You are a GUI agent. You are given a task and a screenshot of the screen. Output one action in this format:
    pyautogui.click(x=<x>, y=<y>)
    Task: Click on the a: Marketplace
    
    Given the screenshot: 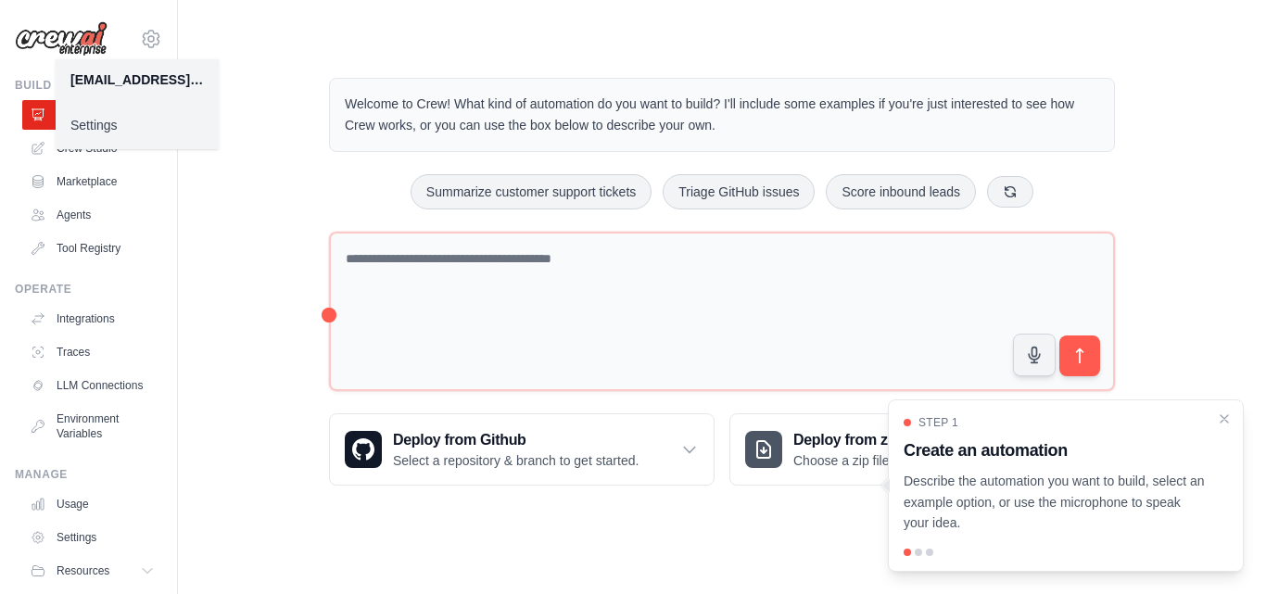 What is the action you would take?
    pyautogui.click(x=92, y=182)
    